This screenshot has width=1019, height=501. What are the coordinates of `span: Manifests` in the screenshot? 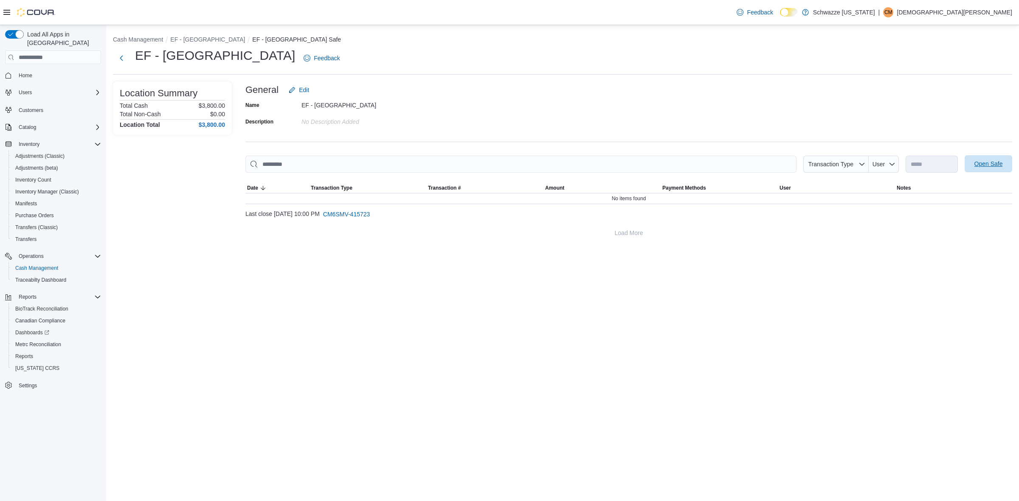 It's located at (56, 204).